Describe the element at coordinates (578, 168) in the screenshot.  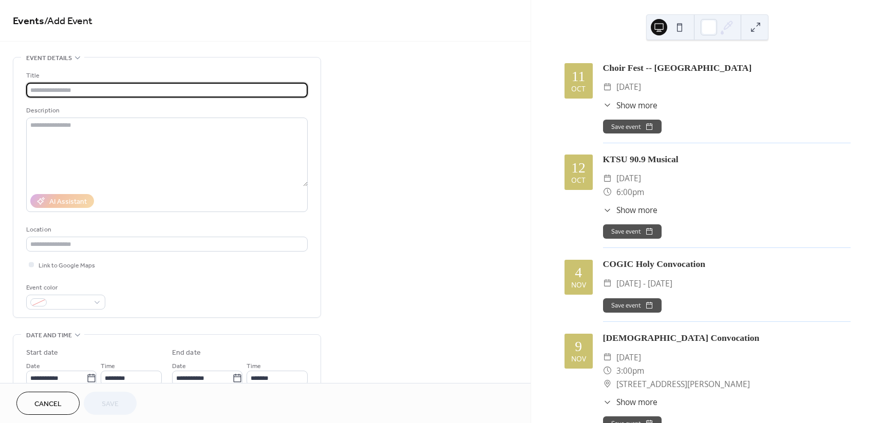
I see `div: 12` at that location.